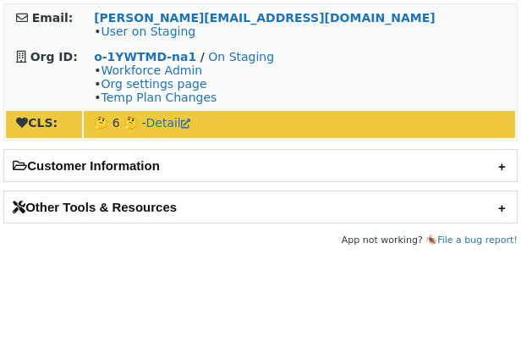 Image resolution: width=521 pixels, height=348 pixels. I want to click on strong: o-1YWTMD-na1, so click(145, 57).